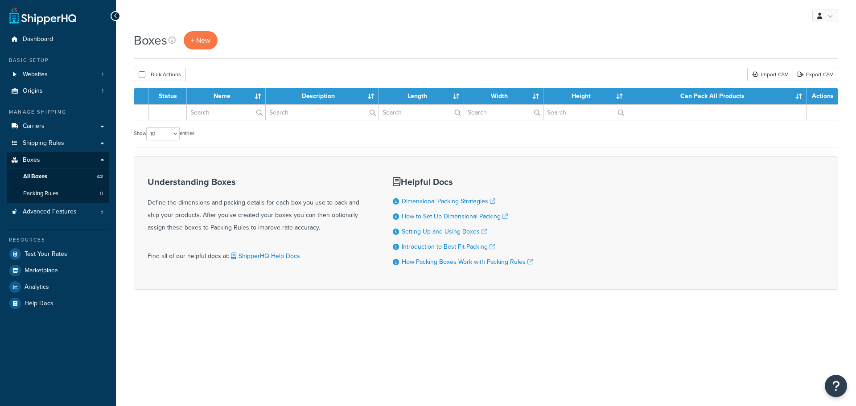 This screenshot has width=856, height=406. I want to click on a: Boxes, so click(58, 160).